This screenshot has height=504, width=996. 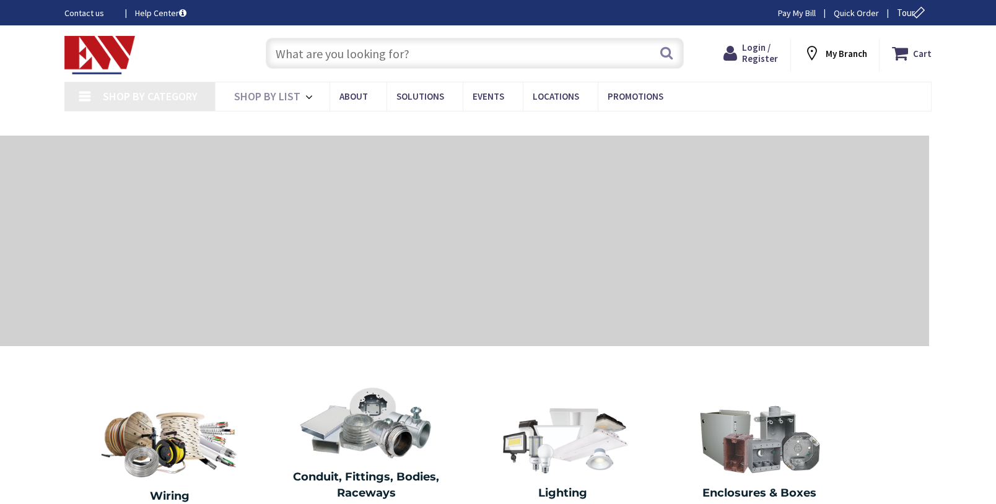 I want to click on a: Login / Register, so click(x=751, y=53).